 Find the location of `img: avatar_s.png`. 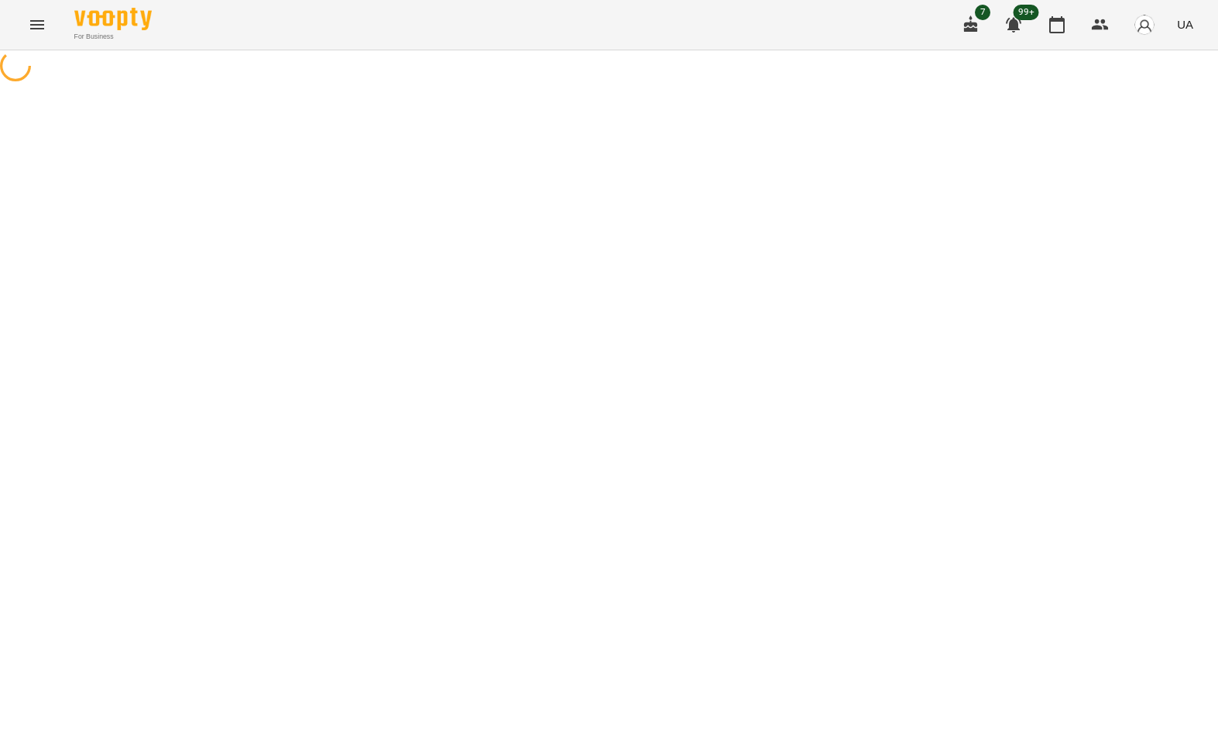

img: avatar_s.png is located at coordinates (1145, 25).